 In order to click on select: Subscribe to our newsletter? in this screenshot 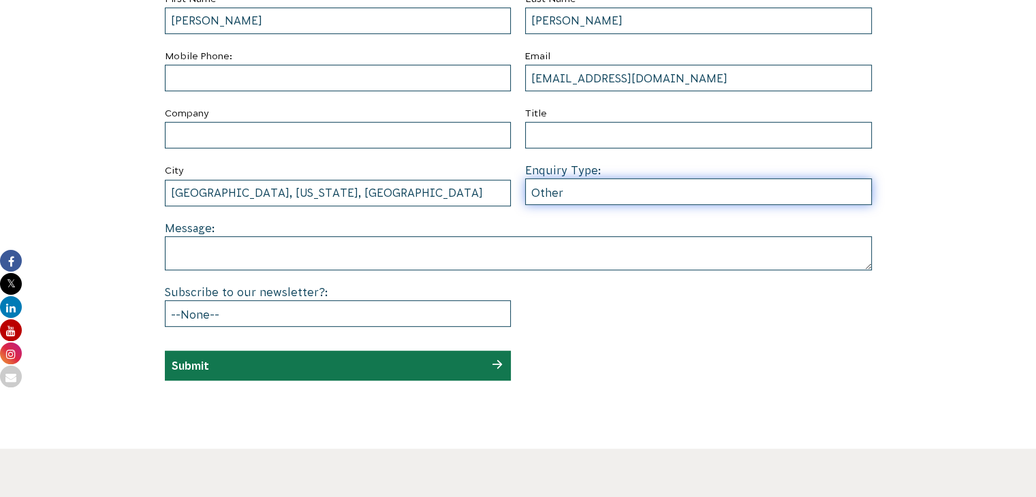, I will do `click(338, 313)`.